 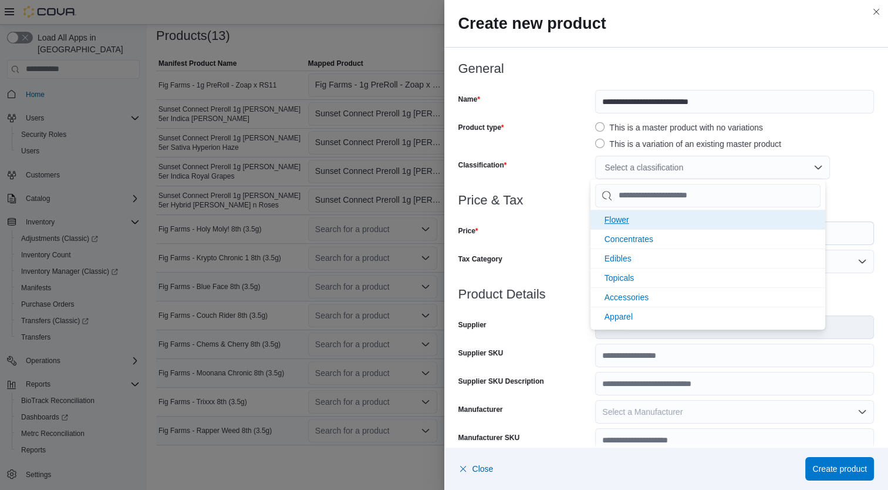 What do you see at coordinates (501, 381) in the screenshot?
I see `label: Supplier SKU Description` at bounding box center [501, 381].